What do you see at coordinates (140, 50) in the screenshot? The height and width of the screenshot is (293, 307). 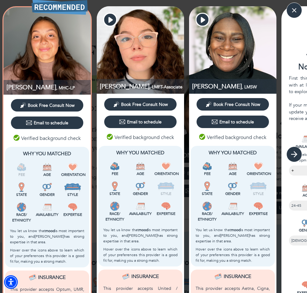 I see `img: Samantha Fantauzzi profile` at bounding box center [140, 50].